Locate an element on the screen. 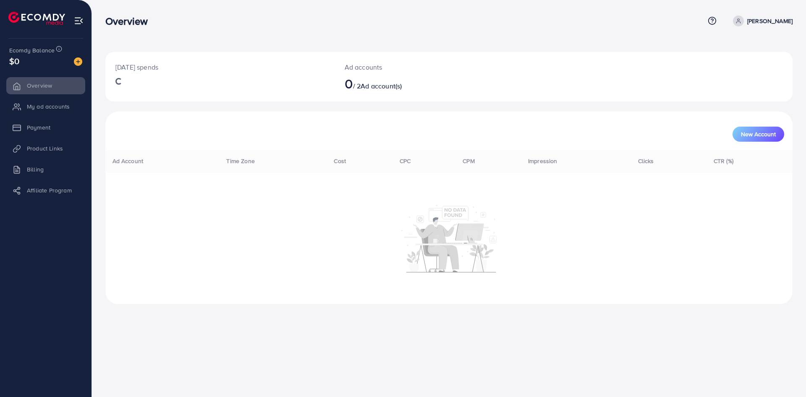 The width and height of the screenshot is (806, 397). a: logo is located at coordinates (37, 18).